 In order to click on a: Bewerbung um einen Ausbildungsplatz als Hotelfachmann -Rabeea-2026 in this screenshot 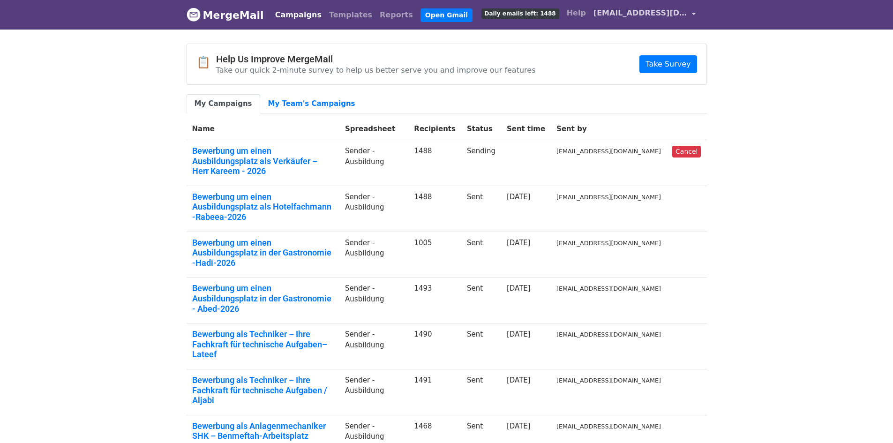, I will do `click(263, 207)`.